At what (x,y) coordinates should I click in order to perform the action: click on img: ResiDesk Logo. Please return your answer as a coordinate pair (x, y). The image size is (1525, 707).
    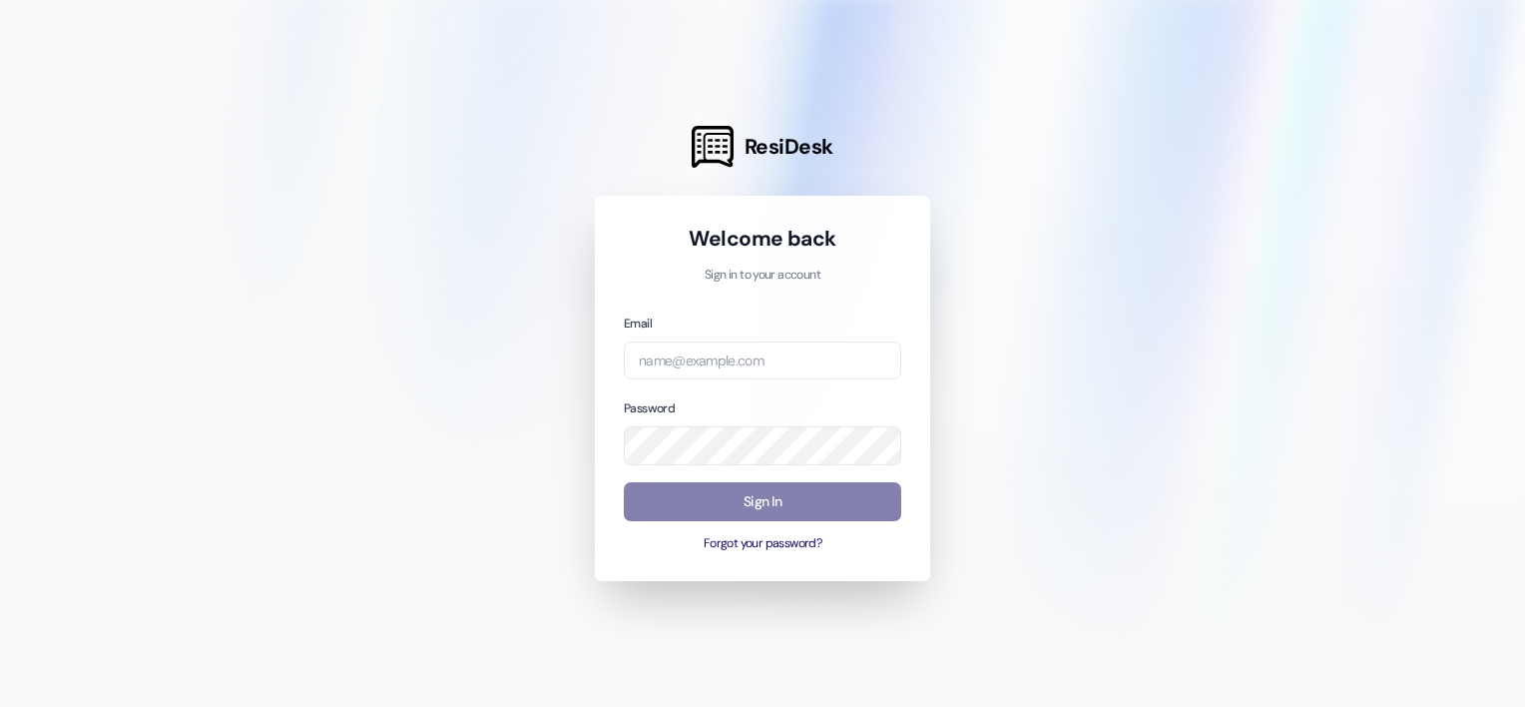
    Looking at the image, I should click on (713, 147).